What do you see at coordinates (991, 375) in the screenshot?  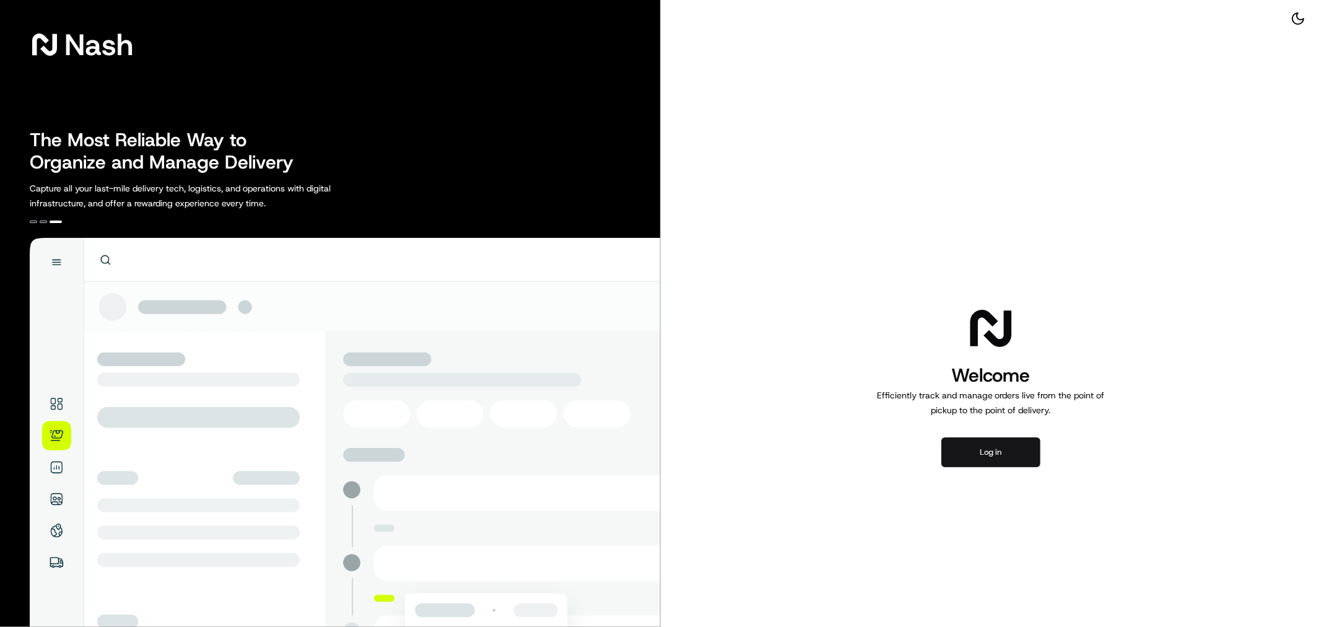 I see `h1: Welcome` at bounding box center [991, 375].